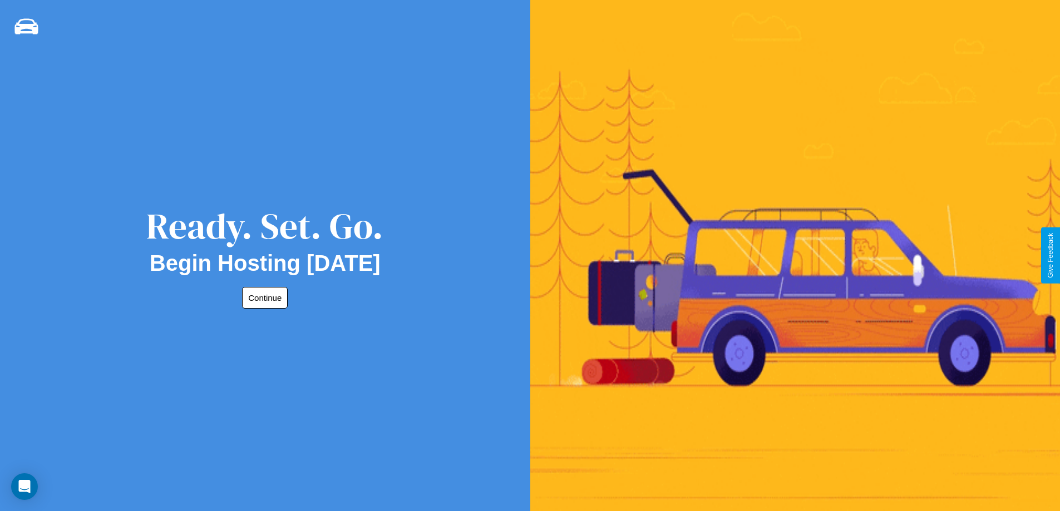 This screenshot has height=511, width=1060. Describe the element at coordinates (265, 226) in the screenshot. I see `div: Ready. Set. Go.` at that location.